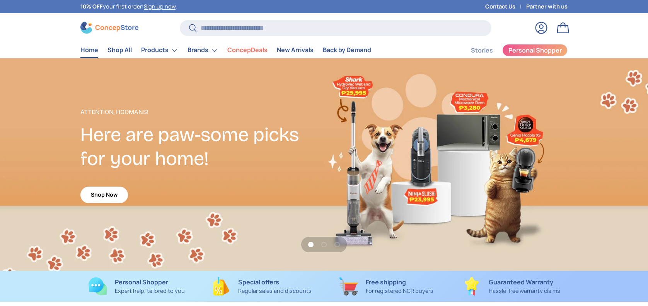 The width and height of the screenshot is (648, 306). I want to click on img: ConcepStore, so click(109, 27).